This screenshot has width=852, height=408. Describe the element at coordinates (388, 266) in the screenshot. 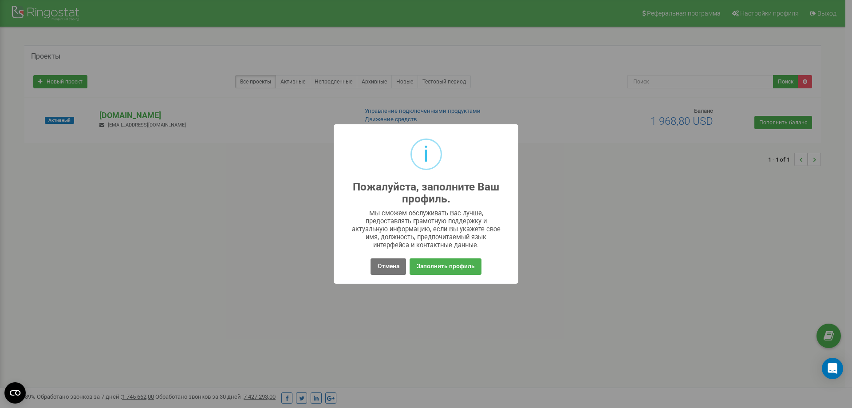

I see `button: Отмена` at that location.